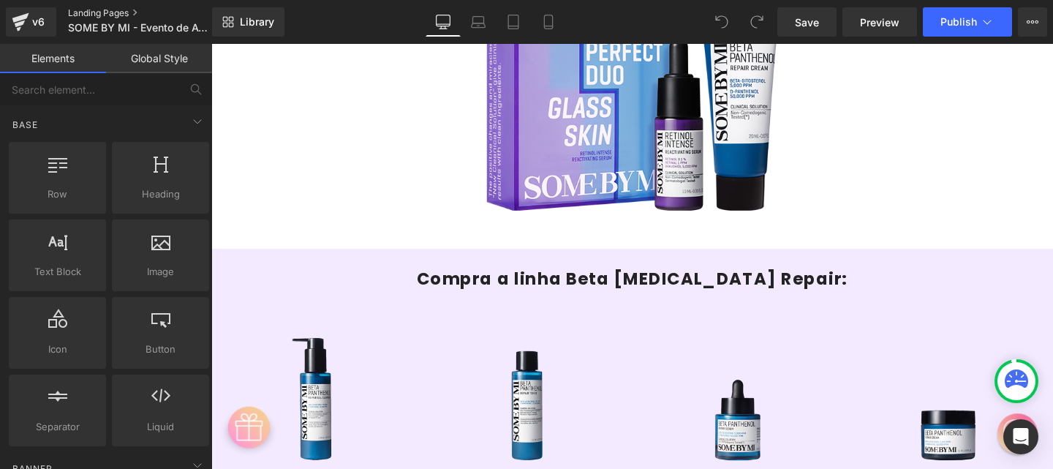 Image resolution: width=1053 pixels, height=469 pixels. What do you see at coordinates (248, 22) in the screenshot?
I see `a: New Library` at bounding box center [248, 22].